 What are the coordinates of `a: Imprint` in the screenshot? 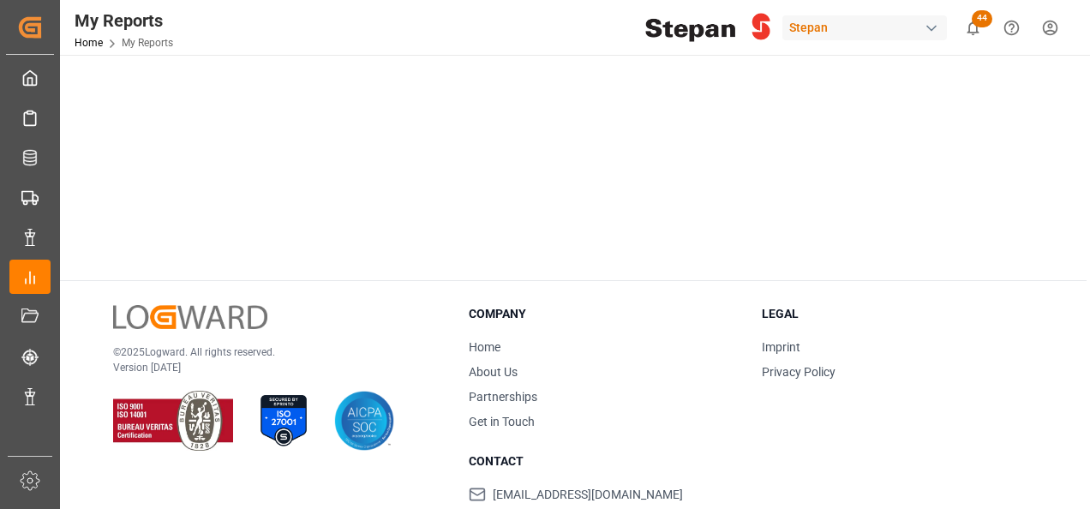 It's located at (781, 347).